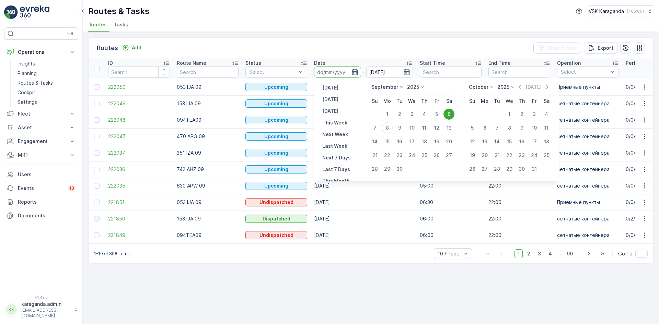 This screenshot has height=324, width=659. Describe the element at coordinates (46, 102) in the screenshot. I see `a: Settings` at that location.